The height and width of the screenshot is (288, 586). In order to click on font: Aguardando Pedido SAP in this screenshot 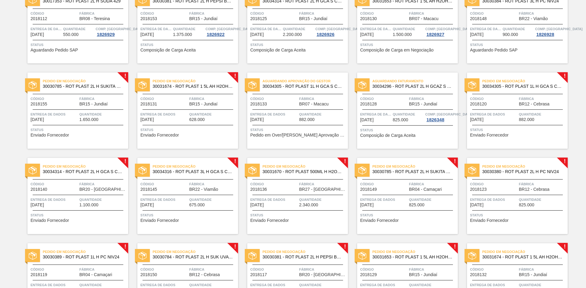, I will do `click(54, 50)`.